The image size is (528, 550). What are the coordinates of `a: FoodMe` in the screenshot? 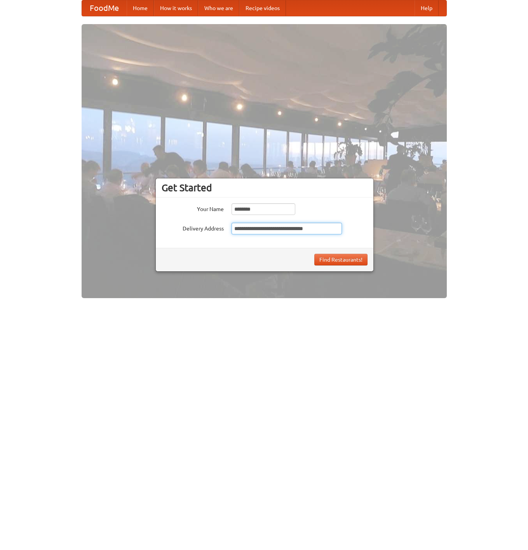 It's located at (104, 8).